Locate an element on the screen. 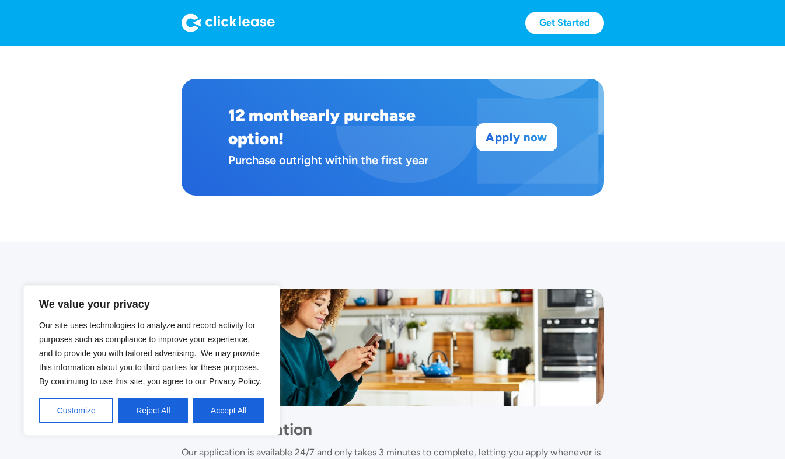  a: Apply now is located at coordinates (517, 137).